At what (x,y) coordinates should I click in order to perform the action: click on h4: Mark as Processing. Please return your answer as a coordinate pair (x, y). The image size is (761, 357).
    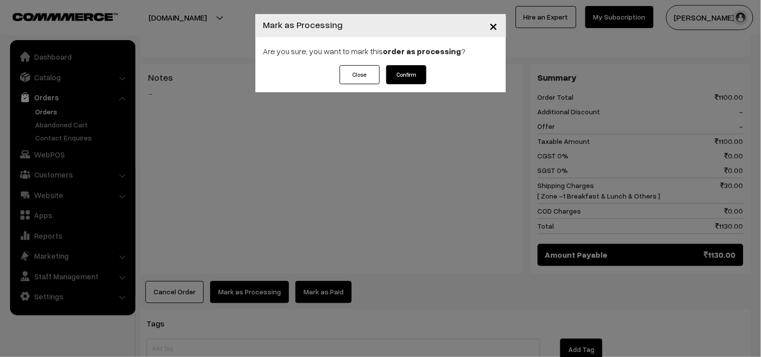
    Looking at the image, I should click on (303, 25).